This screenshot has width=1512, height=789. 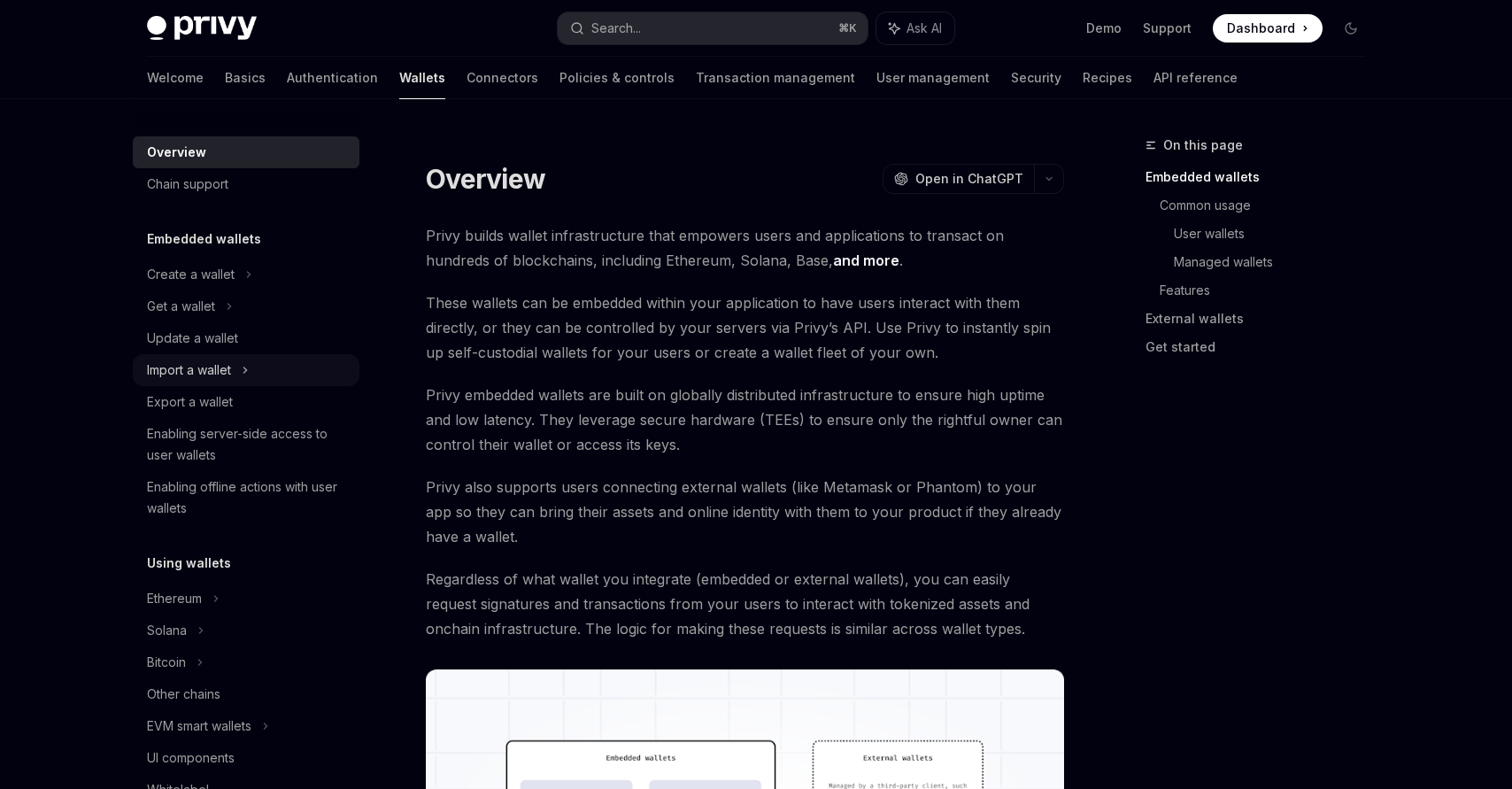 I want to click on a: Recipes, so click(x=1108, y=78).